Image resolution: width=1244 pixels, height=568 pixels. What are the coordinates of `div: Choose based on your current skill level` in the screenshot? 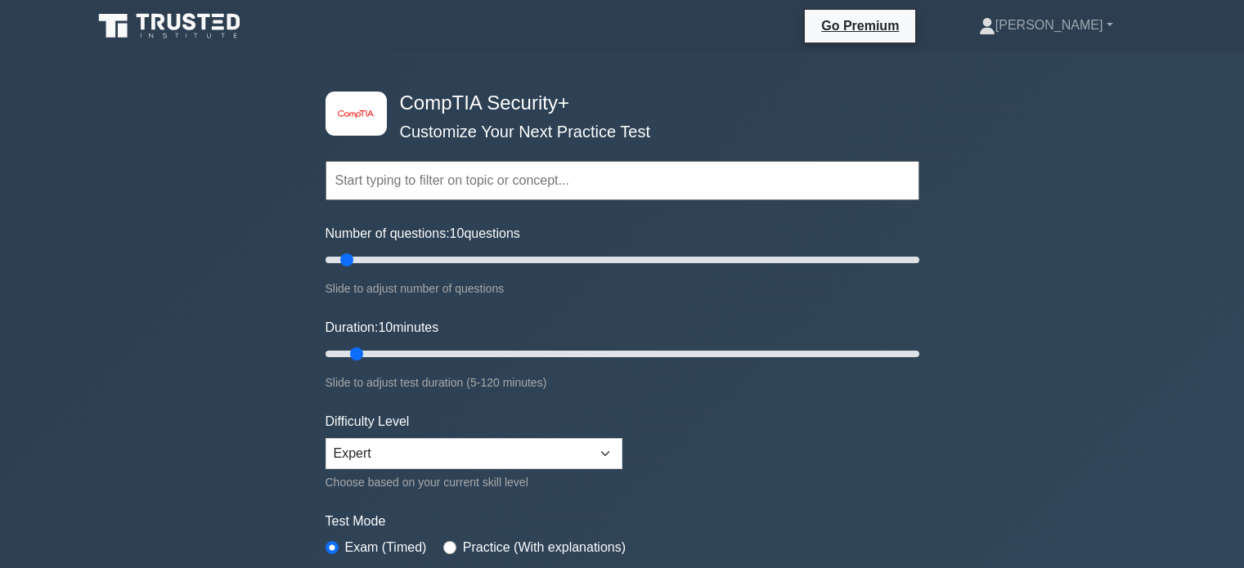 It's located at (474, 483).